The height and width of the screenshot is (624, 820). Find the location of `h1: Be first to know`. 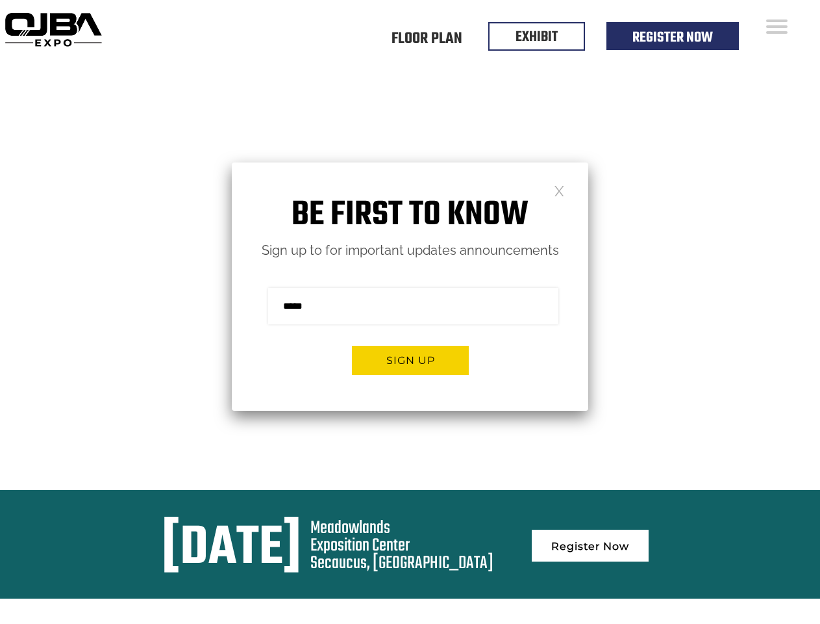

h1: Be first to know is located at coordinates (410, 215).